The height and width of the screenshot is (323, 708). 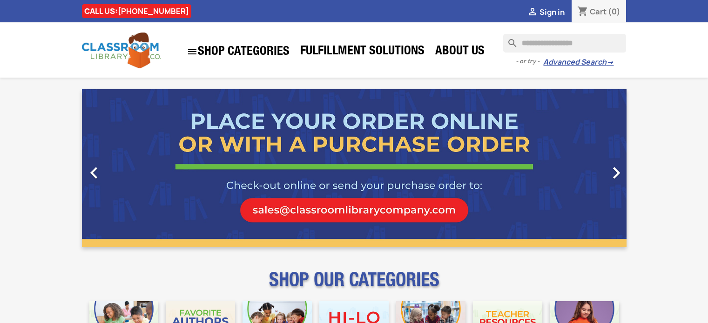 I want to click on a: Previous, so click(x=123, y=168).